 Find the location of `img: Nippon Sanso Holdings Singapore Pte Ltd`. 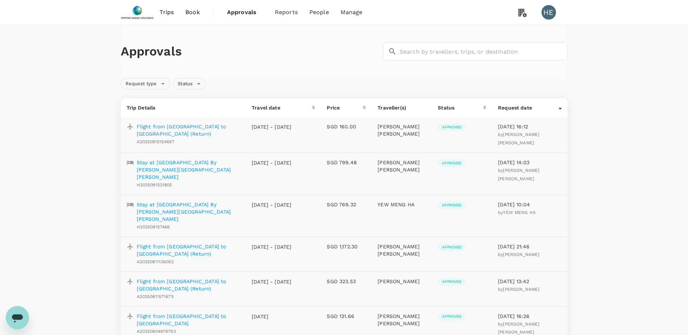

img: Nippon Sanso Holdings Singapore Pte Ltd is located at coordinates (138, 12).